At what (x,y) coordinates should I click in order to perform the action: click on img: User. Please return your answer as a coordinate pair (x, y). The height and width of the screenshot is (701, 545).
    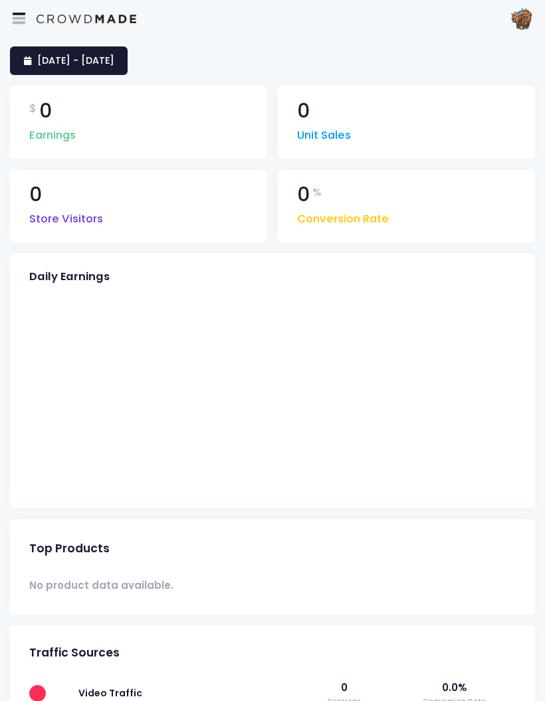
    Looking at the image, I should click on (521, 19).